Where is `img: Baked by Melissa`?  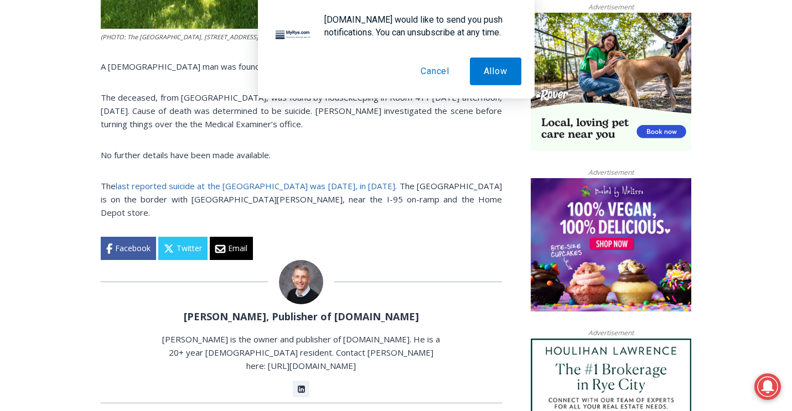
img: Baked by Melissa is located at coordinates (611, 245).